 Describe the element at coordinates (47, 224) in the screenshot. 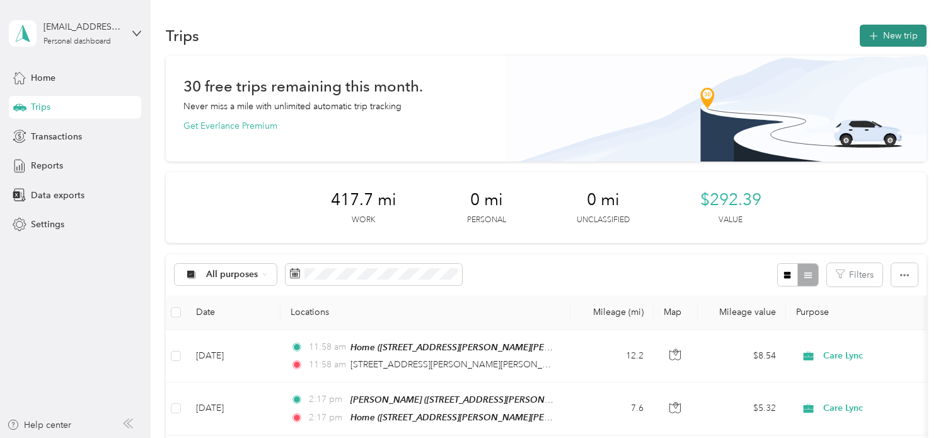

I see `span: Settings` at that location.